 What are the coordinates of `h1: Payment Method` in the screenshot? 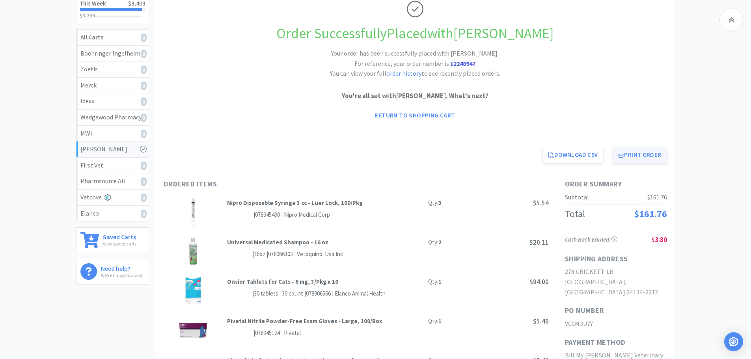 It's located at (595, 343).